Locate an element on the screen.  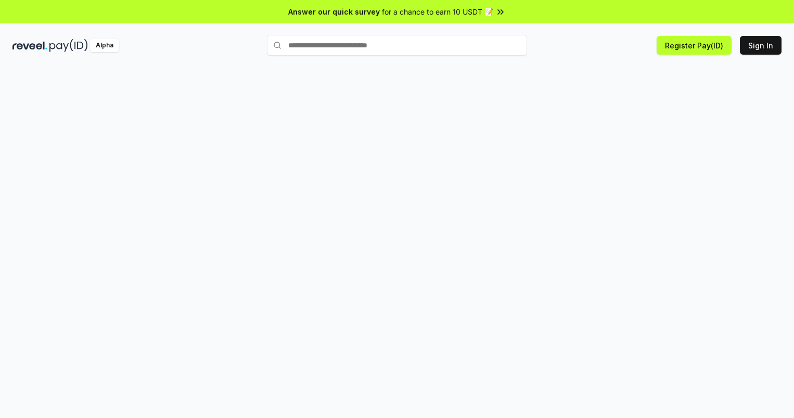
button: Sign In is located at coordinates (760, 45).